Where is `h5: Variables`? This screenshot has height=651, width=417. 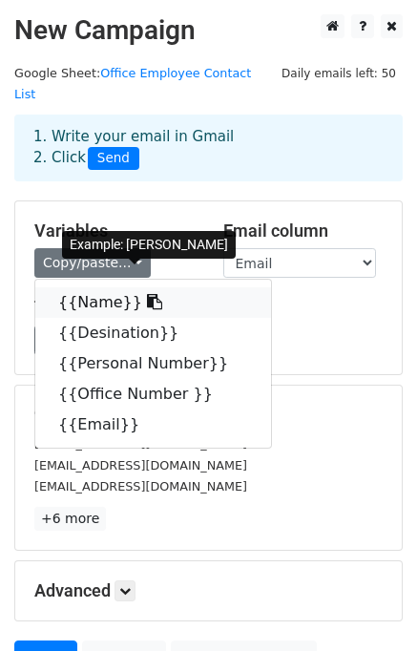
h5: Variables is located at coordinates (114, 231).